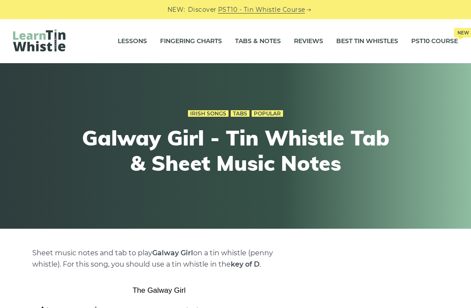 The height and width of the screenshot is (308, 471). What do you see at coordinates (434, 41) in the screenshot?
I see `a: PST10 CourseNew` at bounding box center [434, 41].